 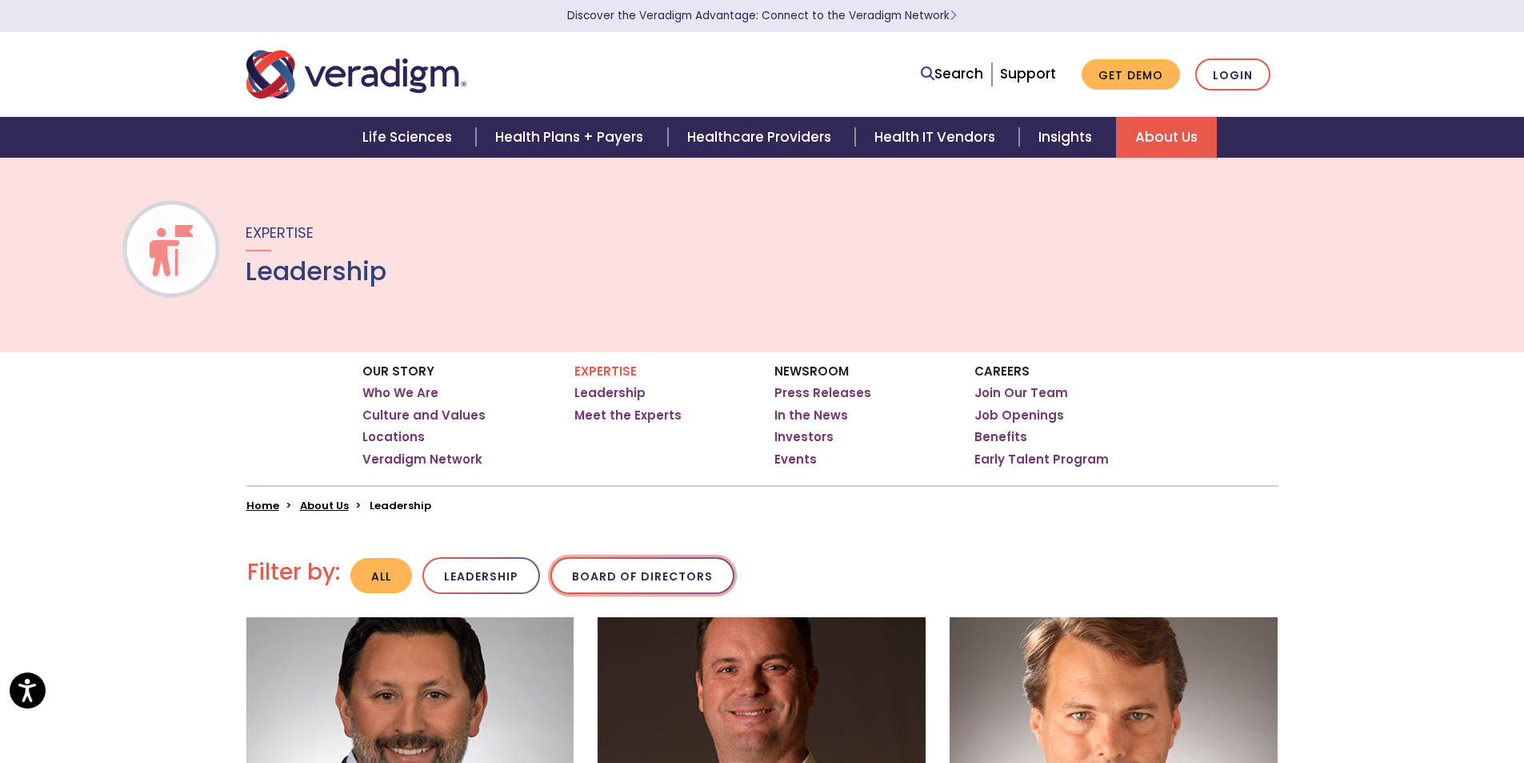 What do you see at coordinates (762, 137) in the screenshot?
I see `a: Healthcare Providers` at bounding box center [762, 137].